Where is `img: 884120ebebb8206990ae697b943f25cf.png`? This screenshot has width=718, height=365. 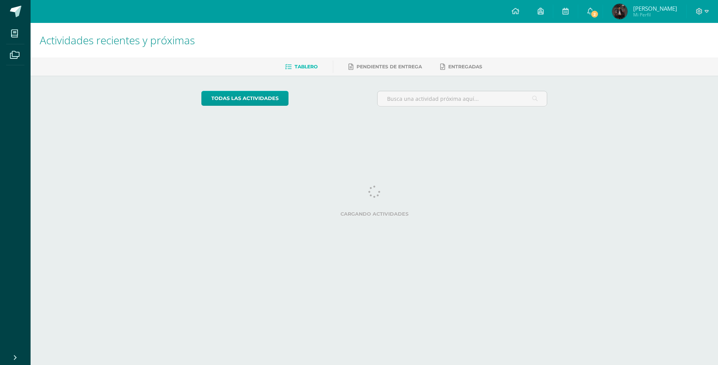
img: 884120ebebb8206990ae697b943f25cf.png is located at coordinates (620, 11).